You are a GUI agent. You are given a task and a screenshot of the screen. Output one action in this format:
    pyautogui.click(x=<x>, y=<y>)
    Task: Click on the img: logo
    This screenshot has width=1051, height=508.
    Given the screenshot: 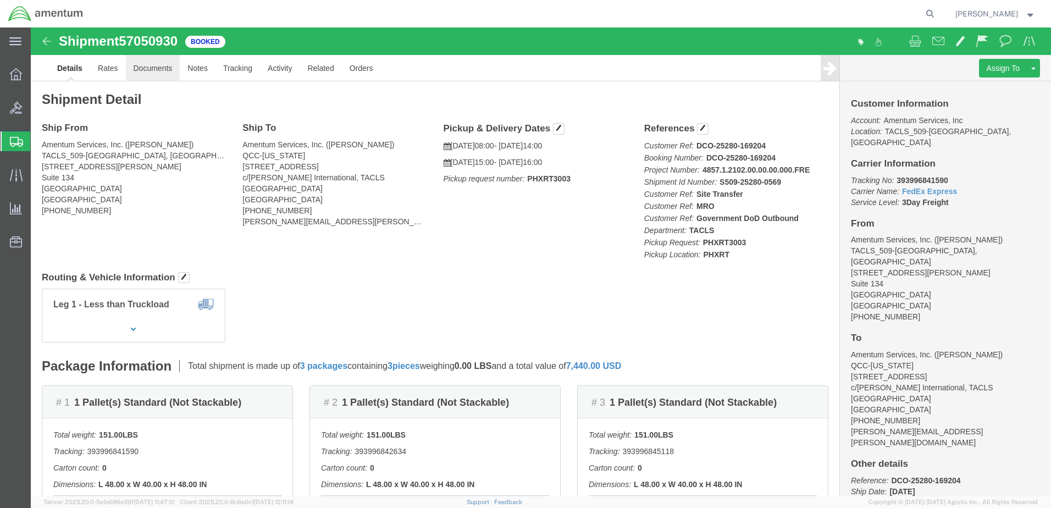 What is the action you would take?
    pyautogui.click(x=46, y=14)
    